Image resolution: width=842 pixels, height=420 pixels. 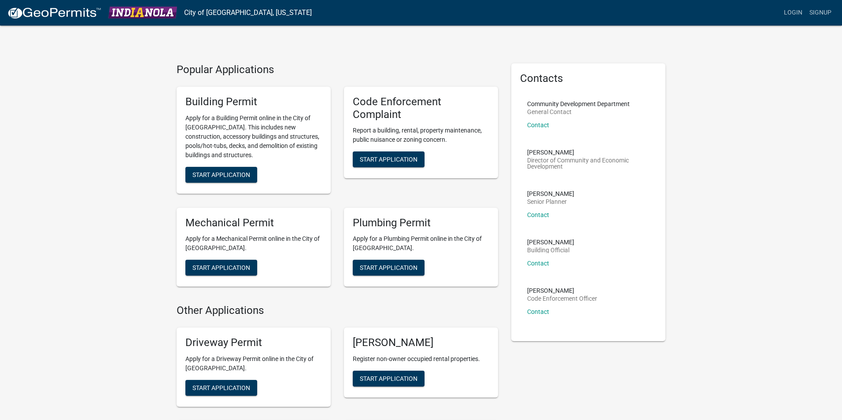 What do you see at coordinates (562, 298) in the screenshot?
I see `p: Code Enforcement Officer` at bounding box center [562, 298].